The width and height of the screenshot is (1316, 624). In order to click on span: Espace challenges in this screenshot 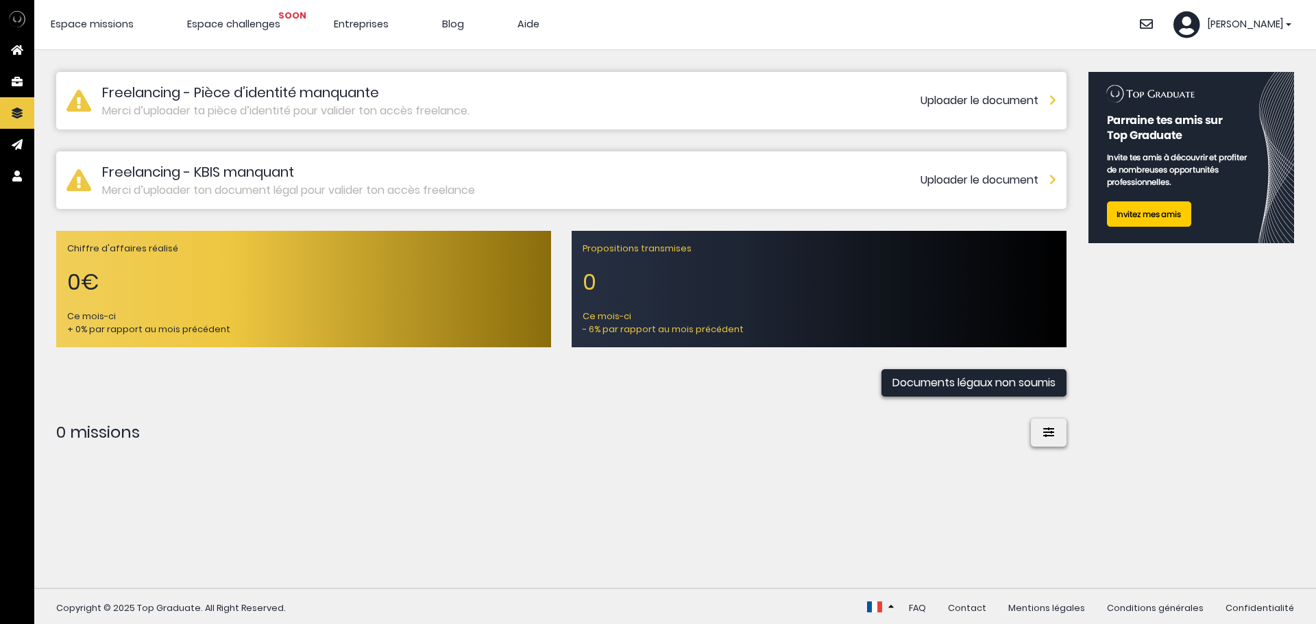, I will do `click(234, 24)`.